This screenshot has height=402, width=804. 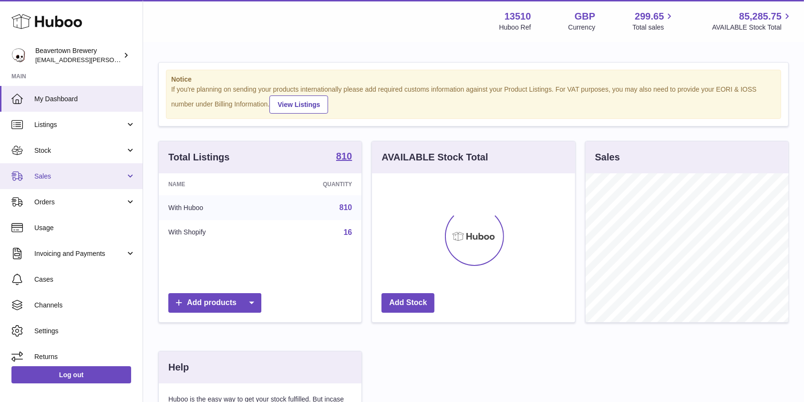 I want to click on span: Stock, so click(x=80, y=150).